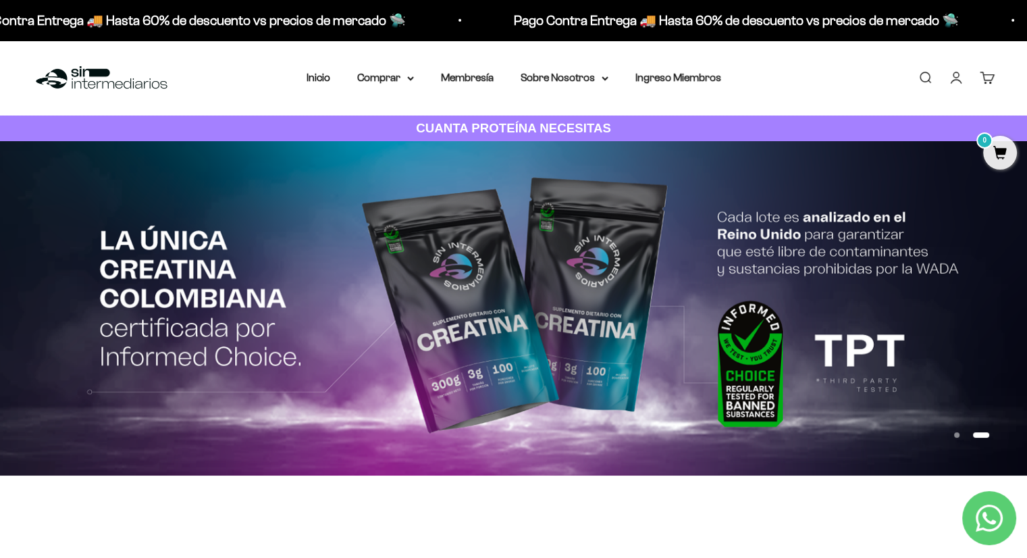  What do you see at coordinates (698, 20) in the screenshot?
I see `p: Pago Contra Entrega 🚚 Hasta 60% de descuento vs precios de mercado 🛸` at bounding box center [698, 20].